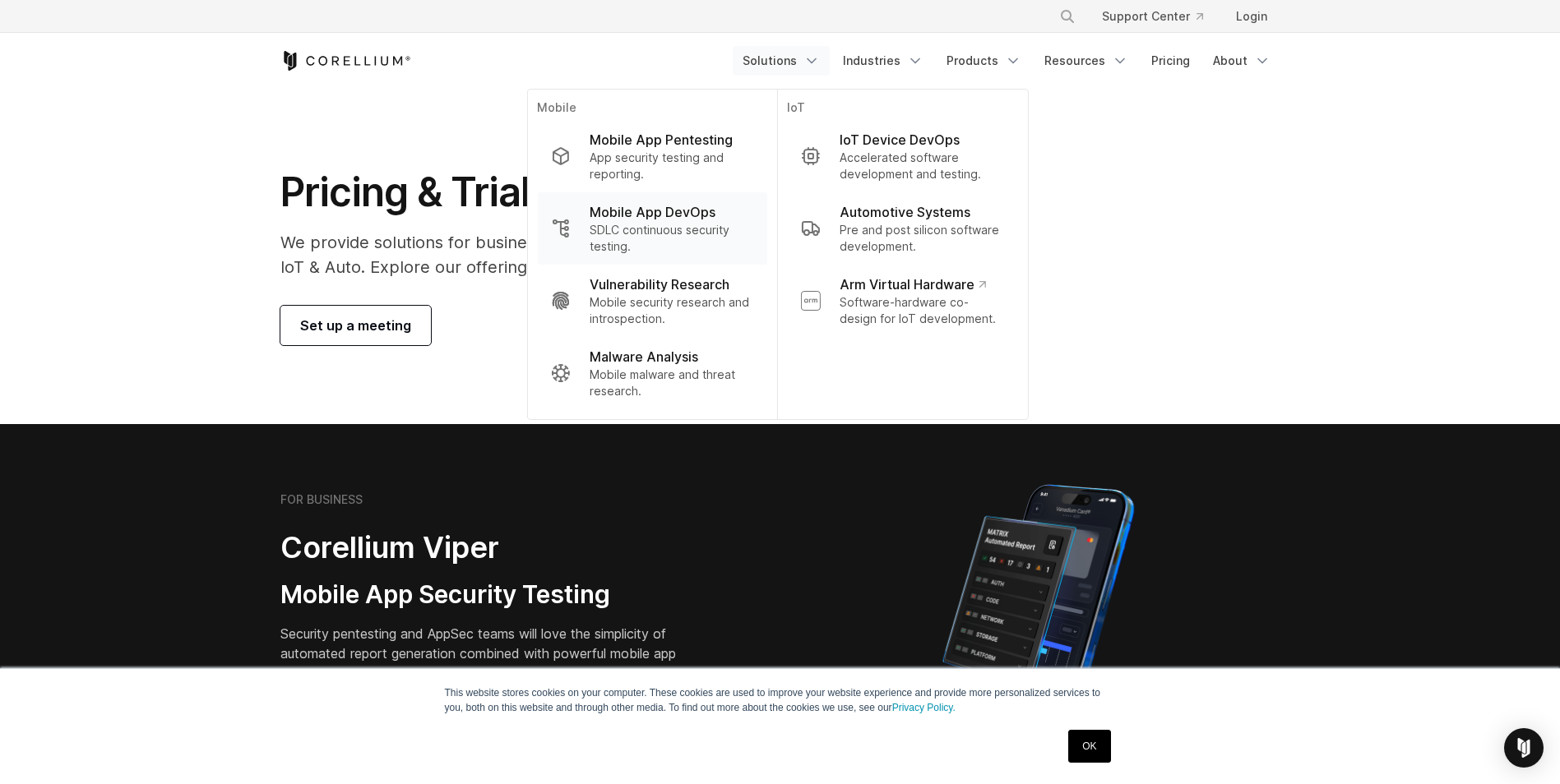  What do you see at coordinates (1524, 748) in the screenshot?
I see `div: Open Intercom Messenger` at bounding box center [1524, 748].